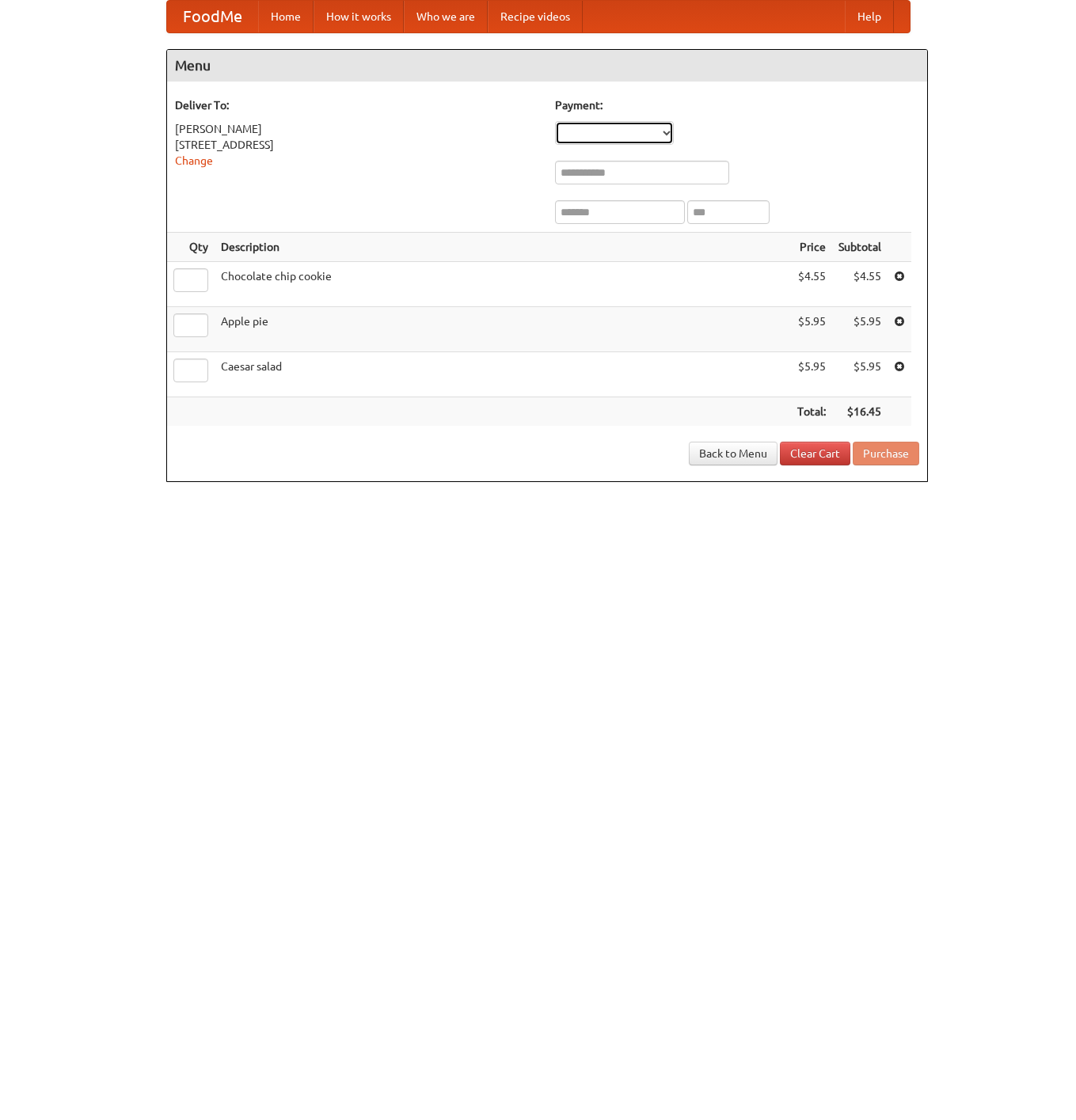 The width and height of the screenshot is (1076, 1120). I want to click on th: Subtotal, so click(860, 247).